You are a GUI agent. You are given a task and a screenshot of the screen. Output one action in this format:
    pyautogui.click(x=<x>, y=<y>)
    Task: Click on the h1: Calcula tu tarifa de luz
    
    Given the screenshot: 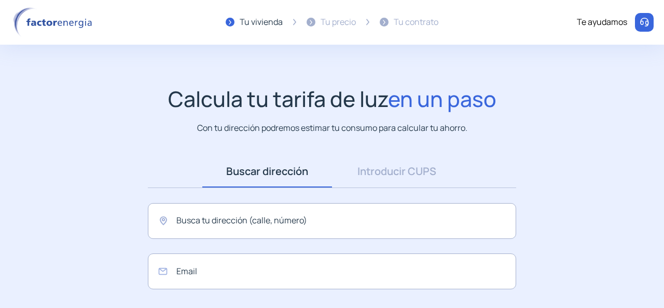 What is the action you would take?
    pyautogui.click(x=332, y=99)
    